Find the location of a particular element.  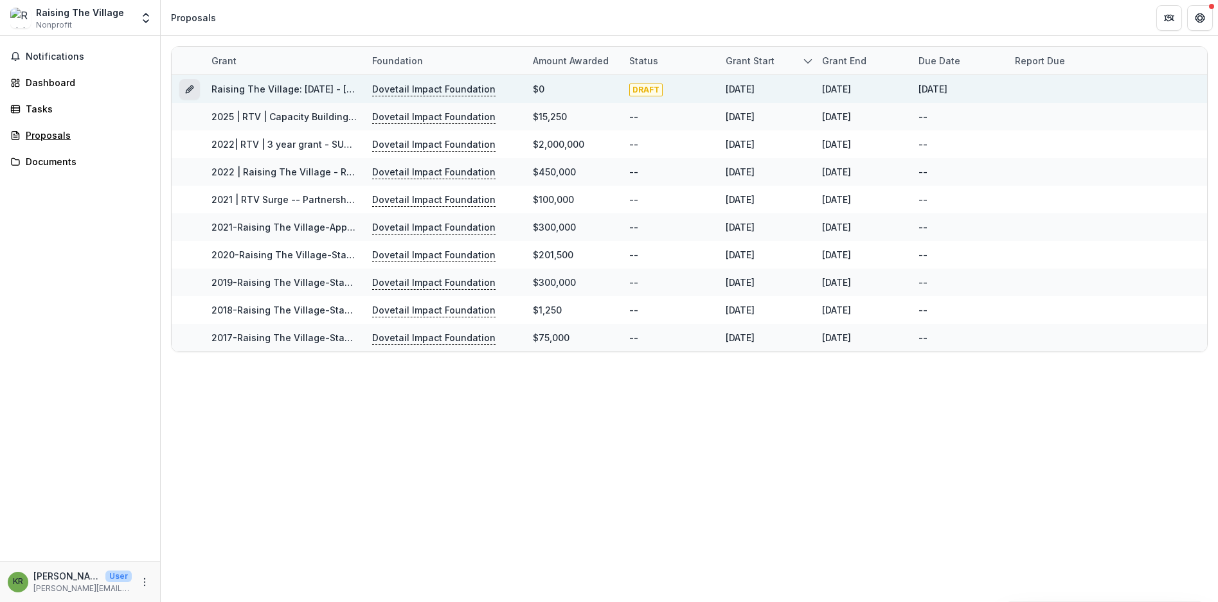

div: $300,000 is located at coordinates (554, 227).